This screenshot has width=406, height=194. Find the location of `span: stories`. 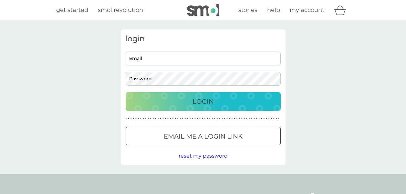

span: stories is located at coordinates (247, 10).